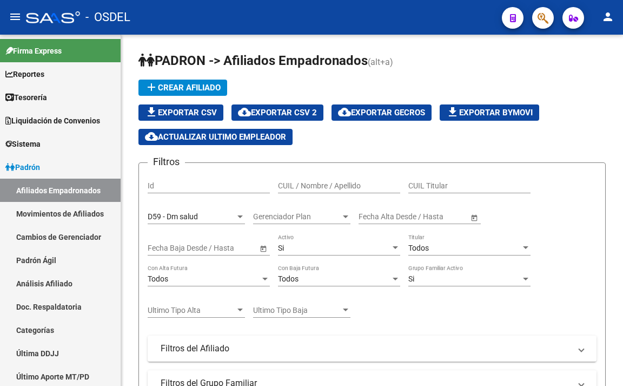 This screenshot has height=386, width=623. I want to click on span: Firma Express, so click(34, 51).